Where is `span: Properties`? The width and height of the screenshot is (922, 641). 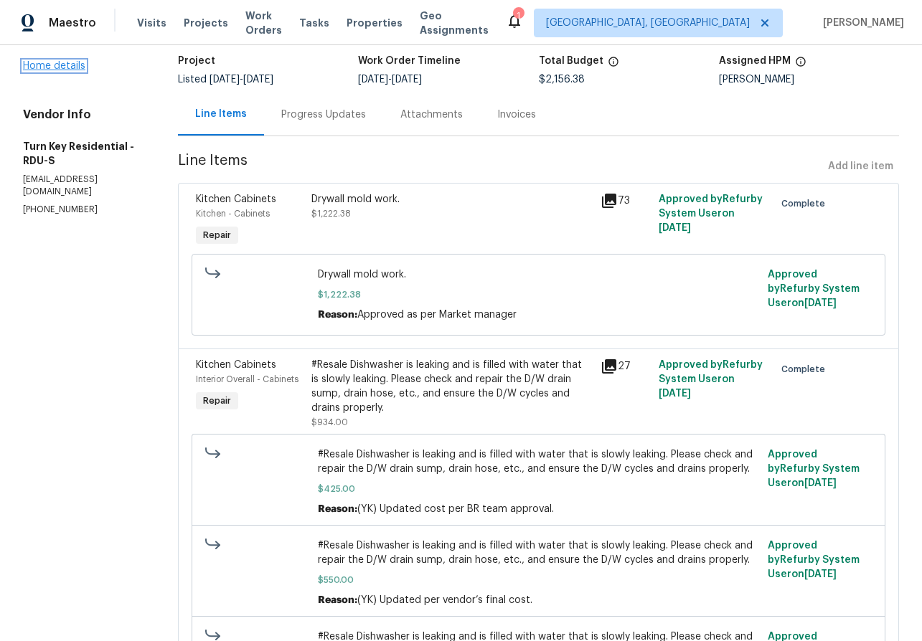
span: Properties is located at coordinates (374, 23).